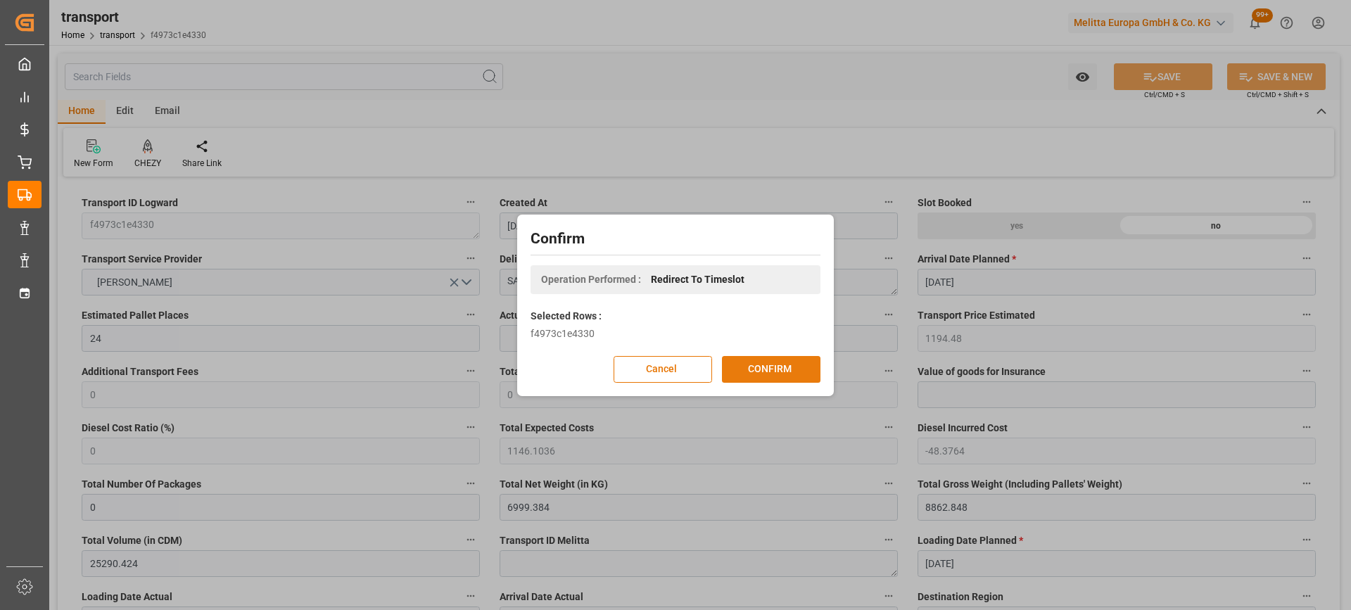  Describe the element at coordinates (676, 239) in the screenshot. I see `h2: Confirm` at that location.